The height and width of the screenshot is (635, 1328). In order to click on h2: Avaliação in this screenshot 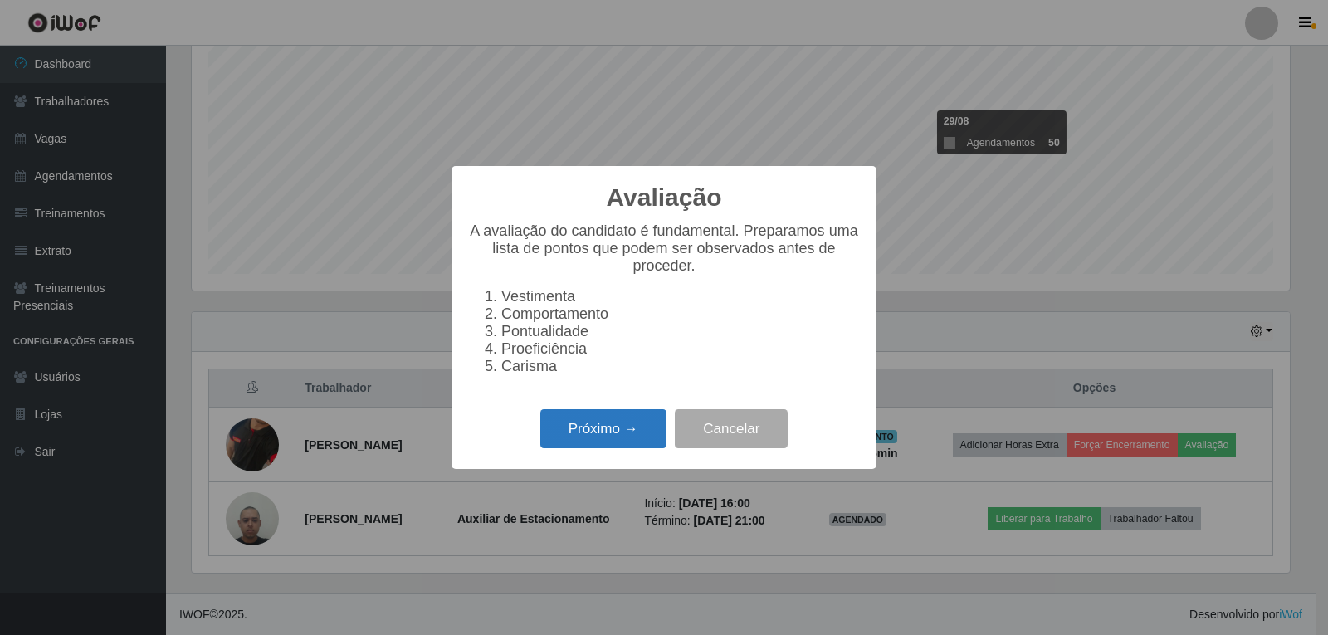, I will do `click(664, 198)`.